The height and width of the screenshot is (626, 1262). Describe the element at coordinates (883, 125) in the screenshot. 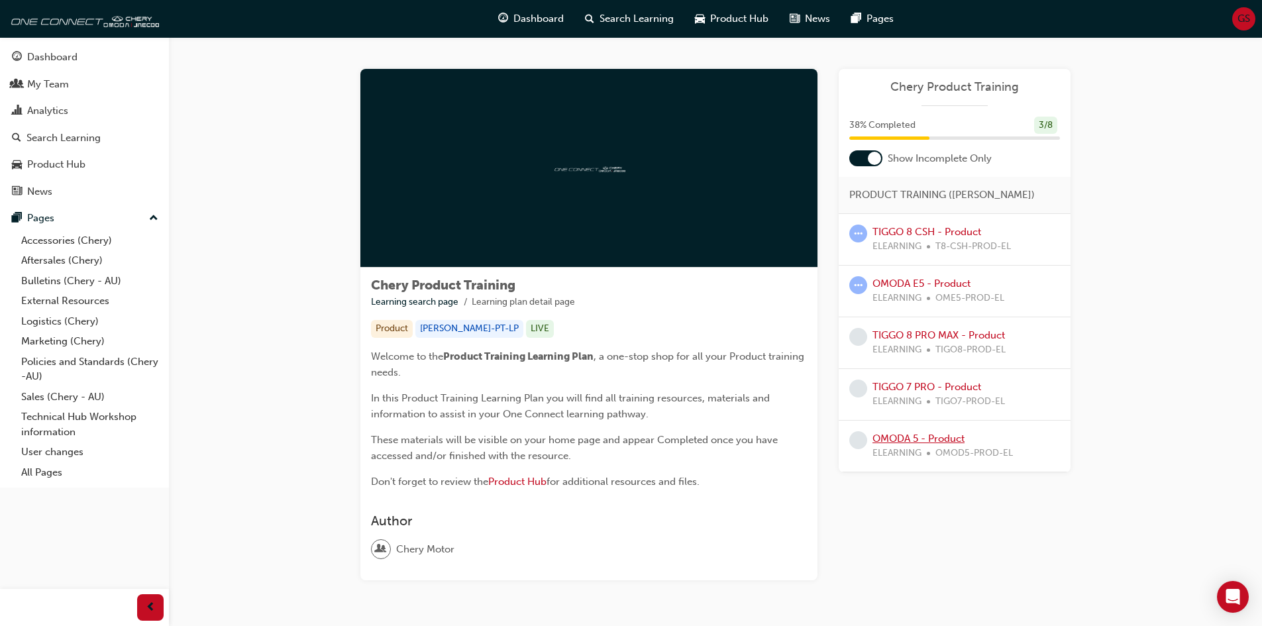

I see `span: 38 % Completed` at that location.